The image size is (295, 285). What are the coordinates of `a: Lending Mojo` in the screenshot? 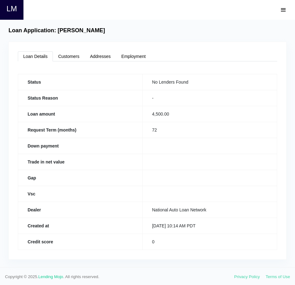 It's located at (51, 276).